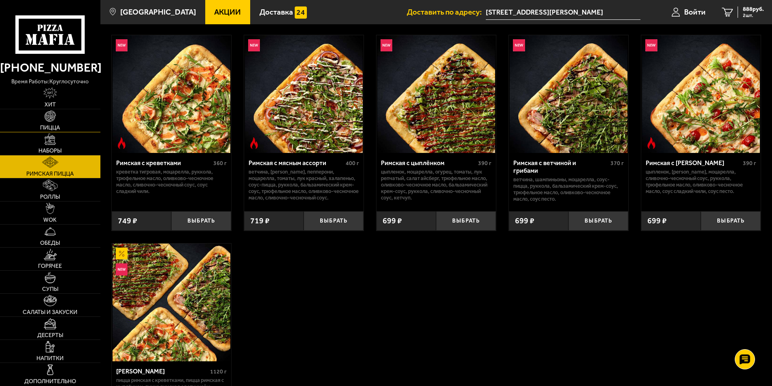 Image resolution: width=772 pixels, height=386 pixels. Describe the element at coordinates (171, 302) in the screenshot. I see `a: АкционныйНовинкаМама Миа` at that location.